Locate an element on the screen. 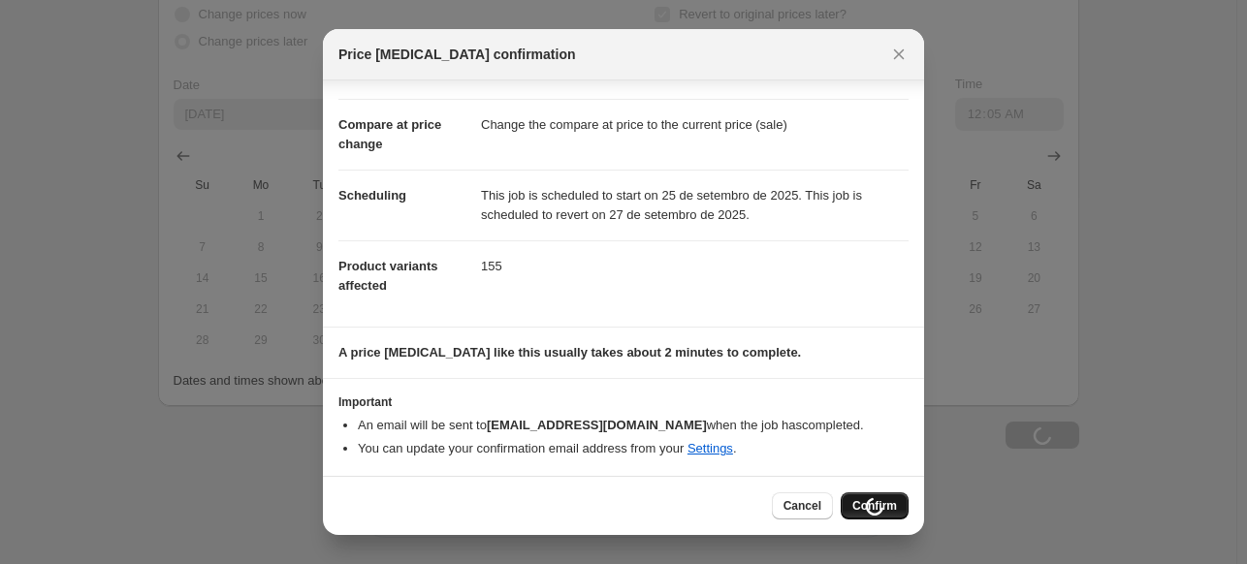 The image size is (1247, 564). dd: Change the compare at price to the current price (sale) is located at coordinates (694, 124).